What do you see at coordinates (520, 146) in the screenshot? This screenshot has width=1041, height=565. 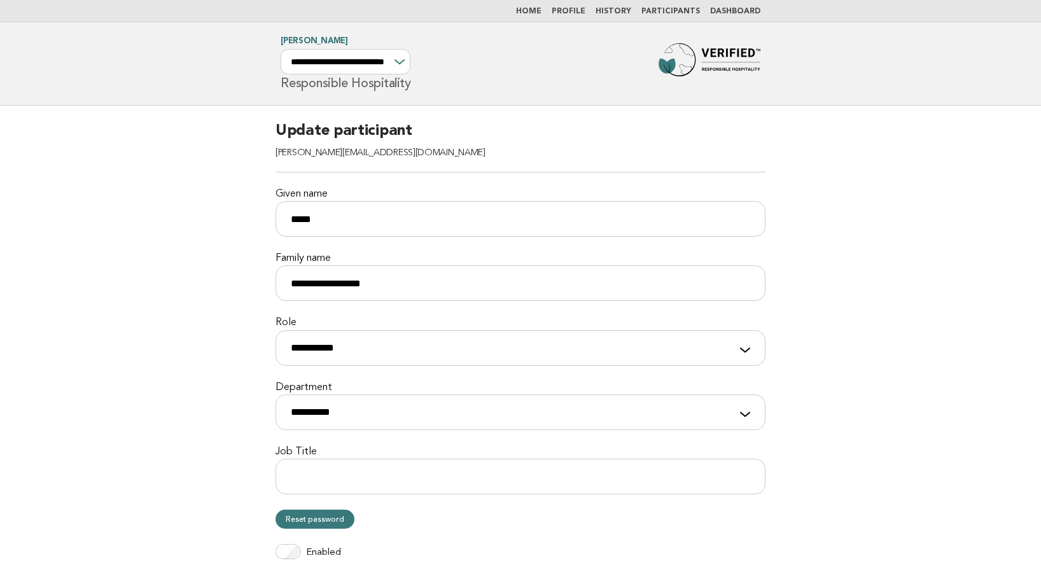 I see `h2: Update participant` at bounding box center [520, 146].